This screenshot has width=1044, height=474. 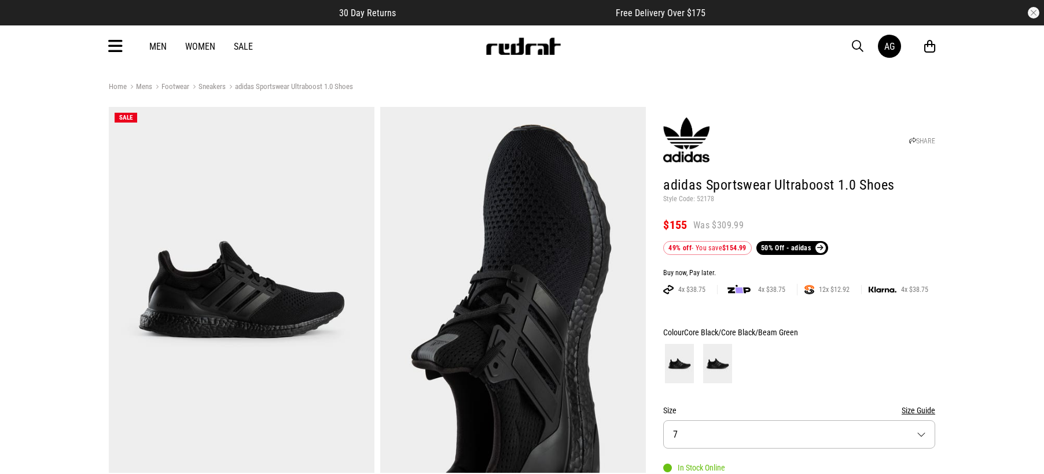 I want to click on img: Redrat logo, so click(x=523, y=46).